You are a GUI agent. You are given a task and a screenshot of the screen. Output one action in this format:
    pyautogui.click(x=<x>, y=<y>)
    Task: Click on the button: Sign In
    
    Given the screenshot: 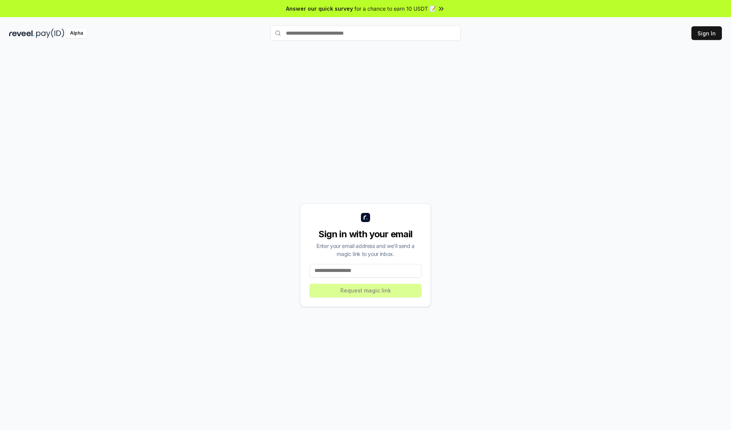 What is the action you would take?
    pyautogui.click(x=707, y=33)
    